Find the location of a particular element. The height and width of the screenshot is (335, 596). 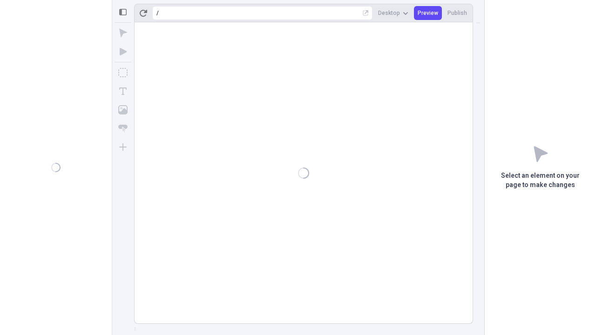

span: Publish is located at coordinates (457, 13).